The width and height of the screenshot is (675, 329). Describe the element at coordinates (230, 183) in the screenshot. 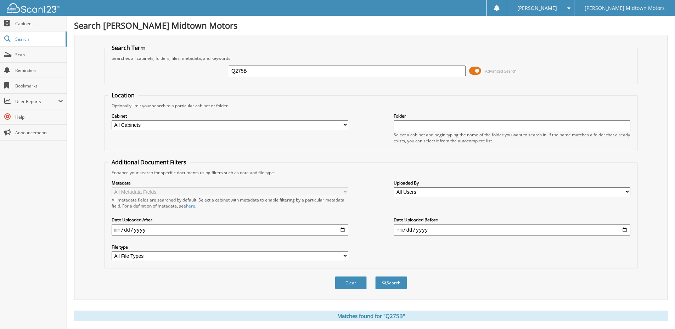

I see `label: Metadata` at that location.